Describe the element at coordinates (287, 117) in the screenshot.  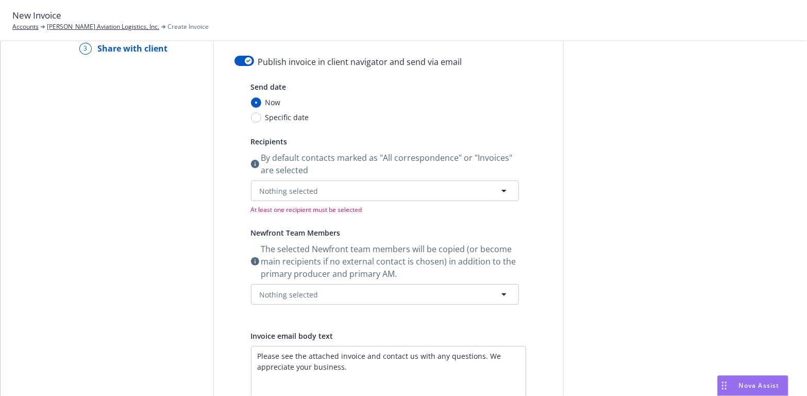
I see `span: Specific date` at that location.